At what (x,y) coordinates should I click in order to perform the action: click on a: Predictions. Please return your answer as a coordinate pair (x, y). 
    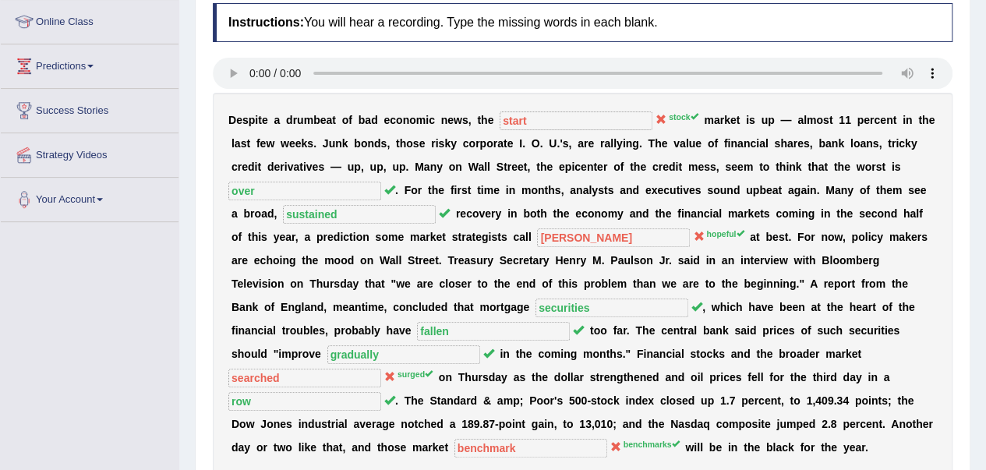
    Looking at the image, I should click on (90, 64).